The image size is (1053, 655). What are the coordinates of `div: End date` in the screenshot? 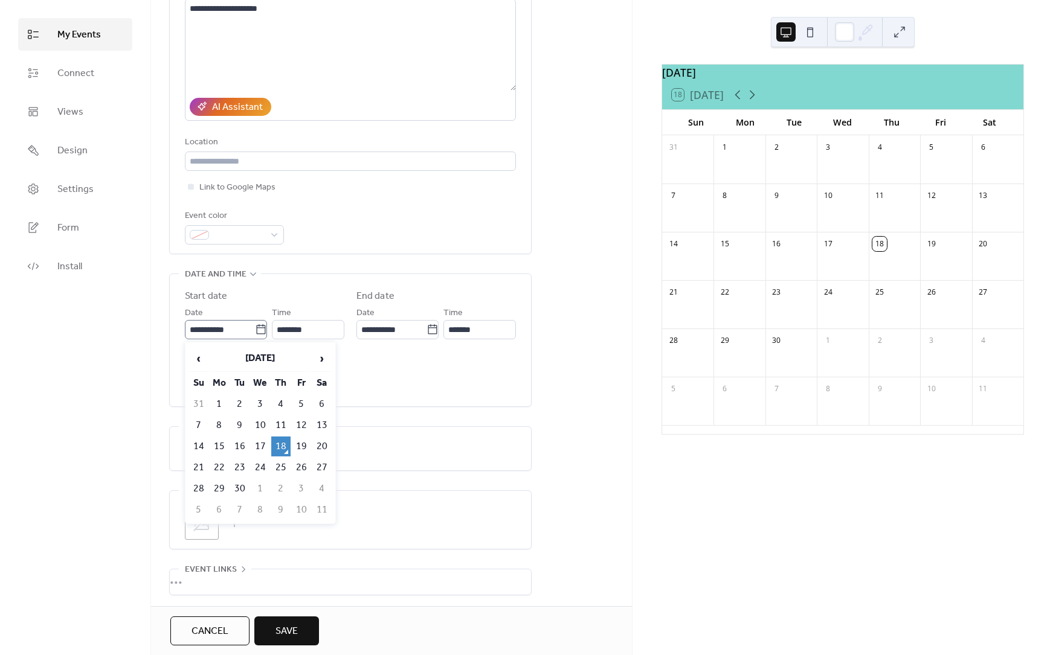 It's located at (375, 297).